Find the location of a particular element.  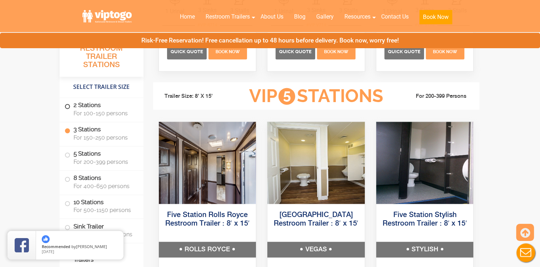

span: For 100-150 persons is located at coordinates (104, 113).